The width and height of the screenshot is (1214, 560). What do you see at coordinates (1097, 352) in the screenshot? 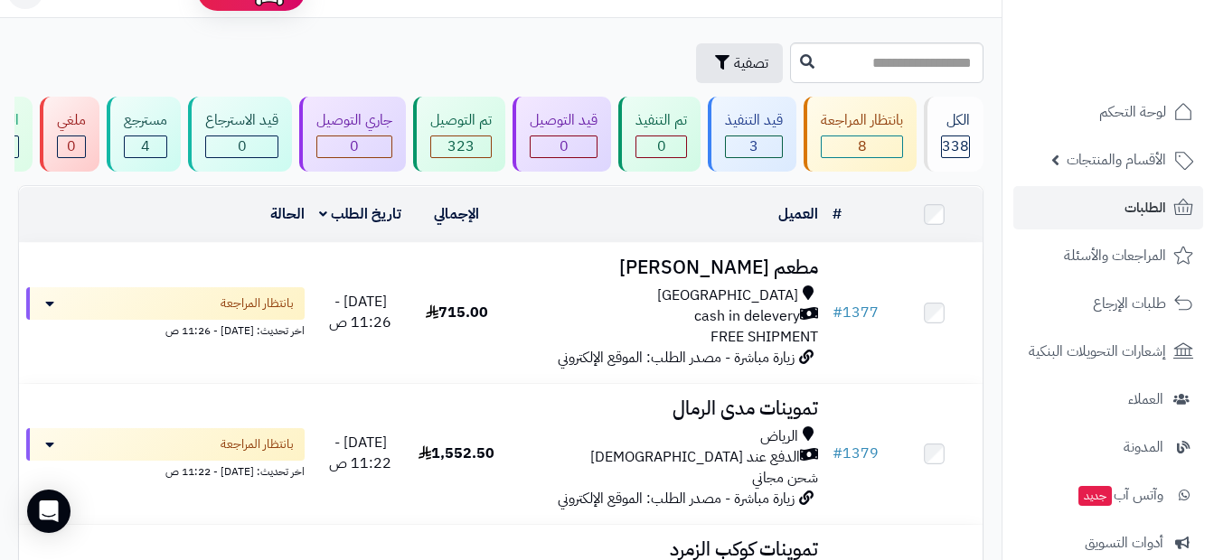
I see `span: إشعارات التحويلات البنكية` at bounding box center [1097, 352].